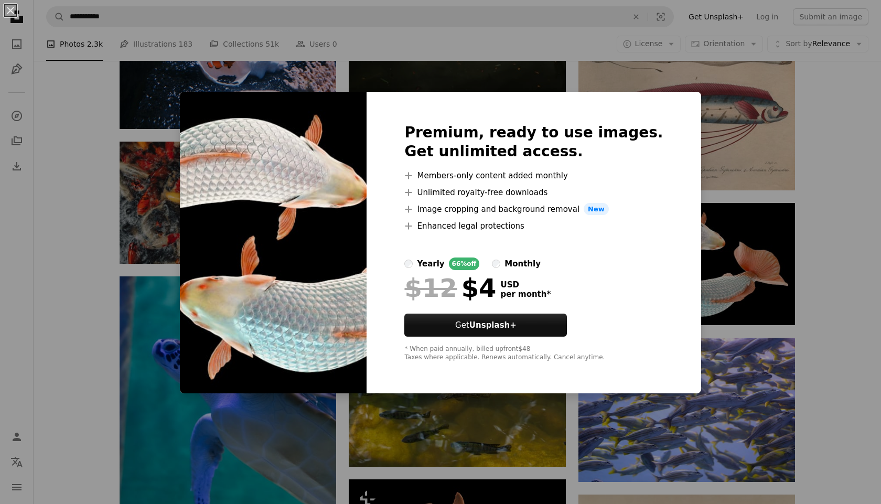 This screenshot has height=504, width=881. Describe the element at coordinates (496, 264) in the screenshot. I see `input: monthly` at that location.